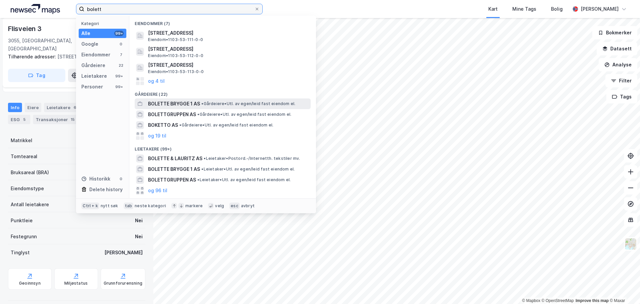 The image size is (640, 304). I want to click on button: og 96 til, so click(158, 190).